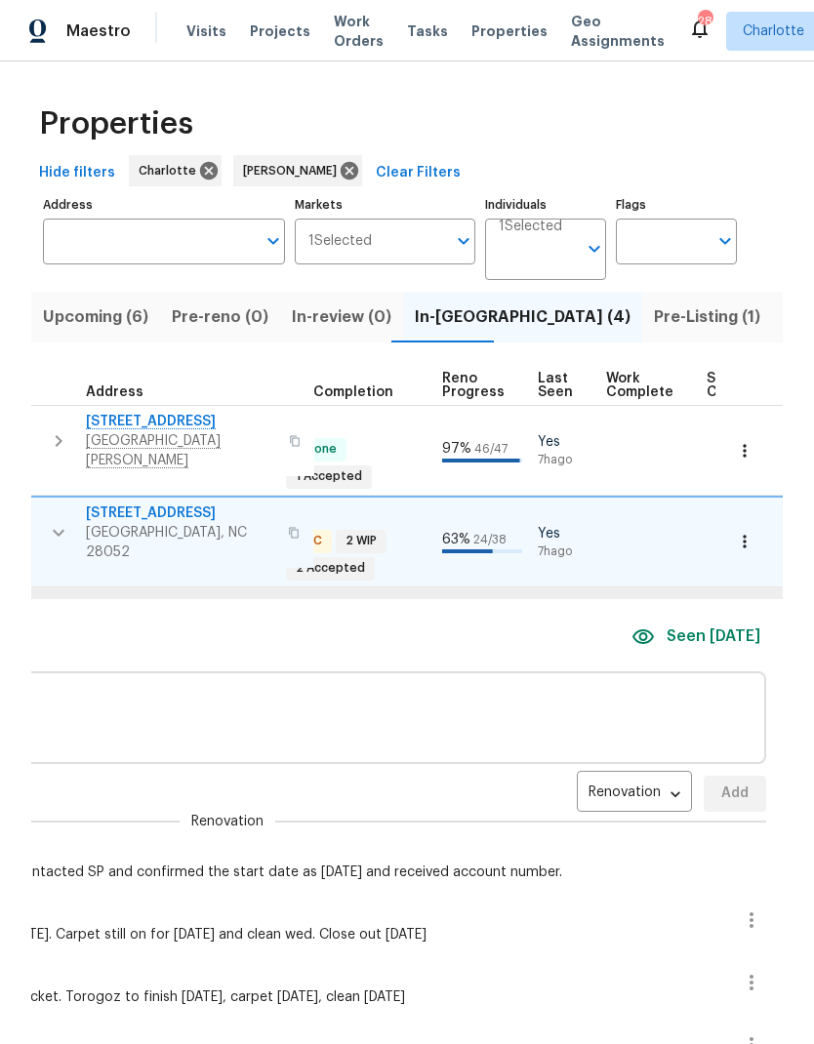  I want to click on label: Address, so click(164, 205).